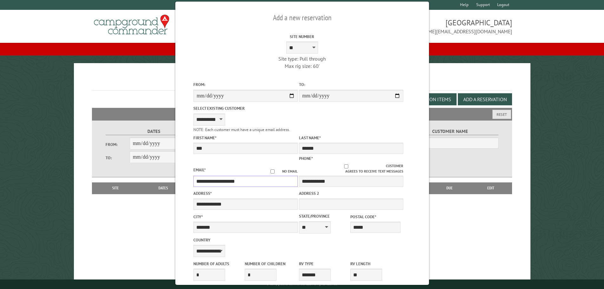 This screenshot has width=604, height=289. What do you see at coordinates (324, 216) in the screenshot?
I see `label: State/Province` at bounding box center [324, 216].